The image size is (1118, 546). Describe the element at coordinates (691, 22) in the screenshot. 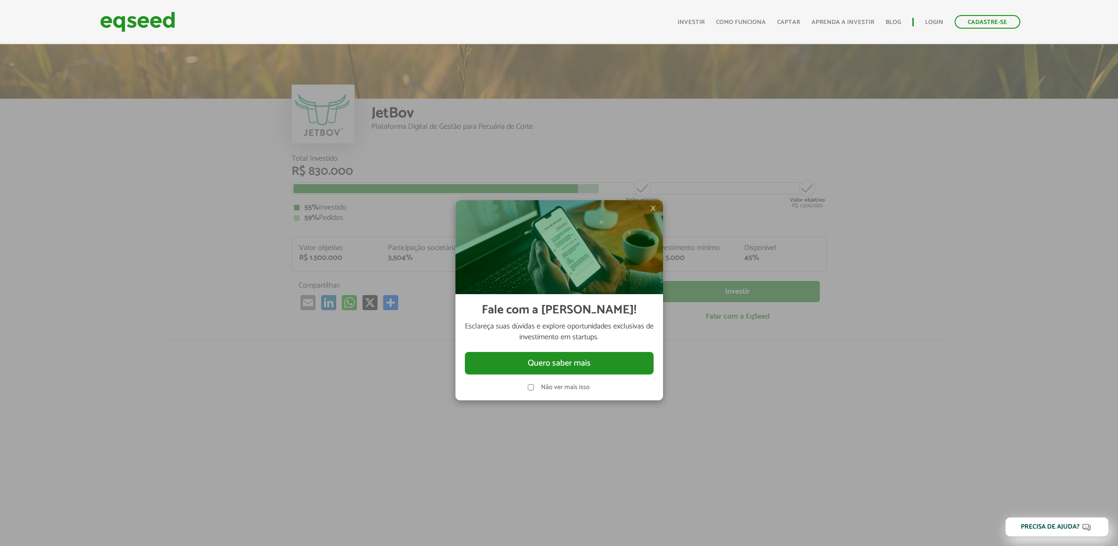

I see `a: Investir` at that location.